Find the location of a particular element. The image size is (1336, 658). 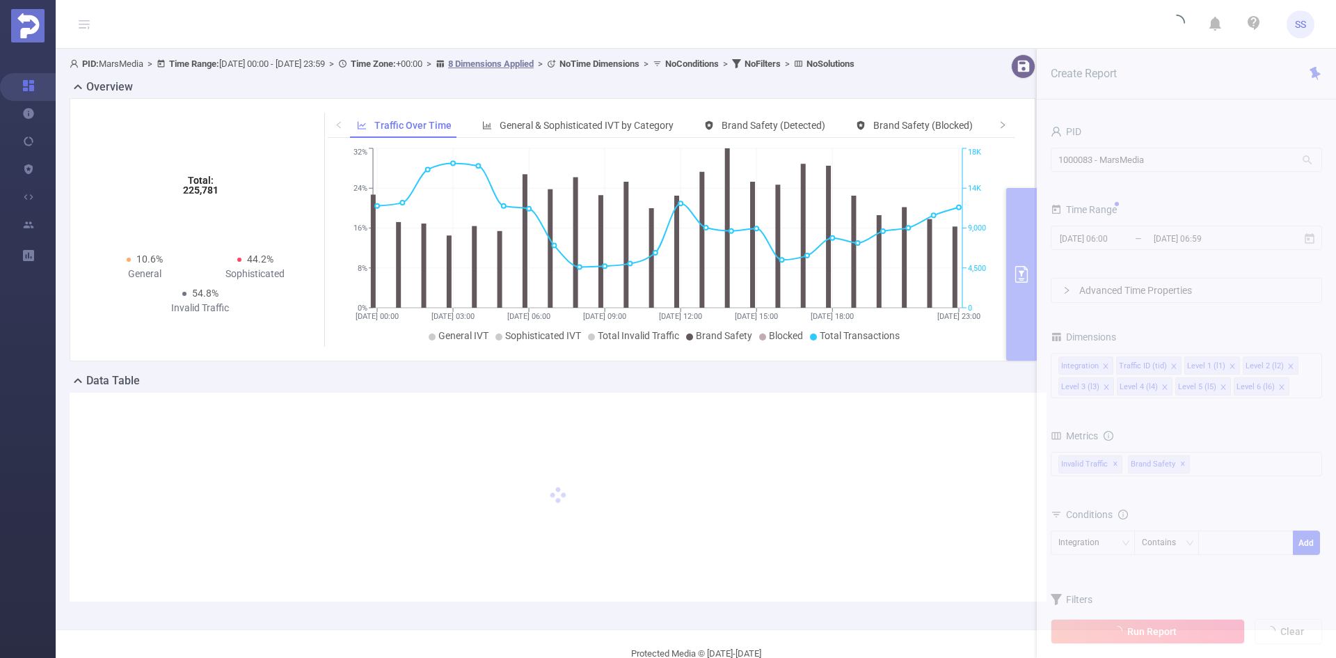

img: Protected Media is located at coordinates (28, 26).